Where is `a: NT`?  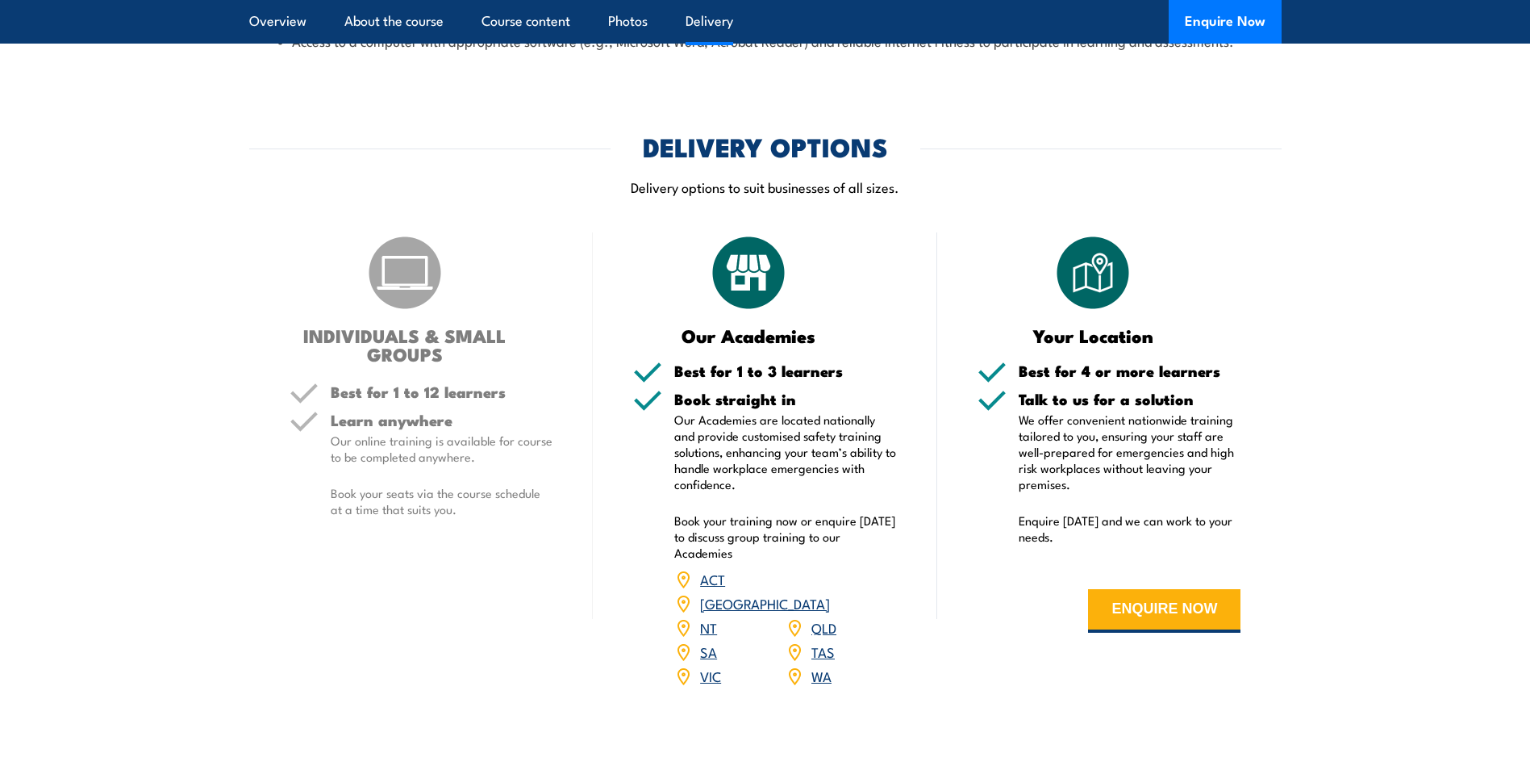 a: NT is located at coordinates (708, 627).